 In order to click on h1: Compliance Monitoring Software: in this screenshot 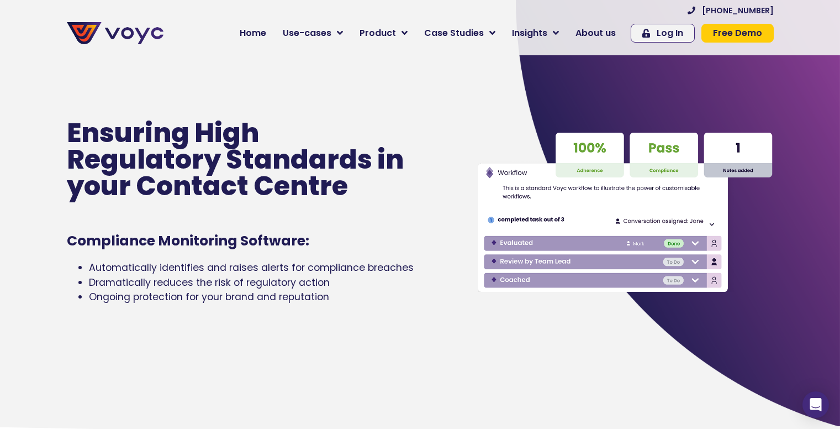, I will do `click(239, 241)`.